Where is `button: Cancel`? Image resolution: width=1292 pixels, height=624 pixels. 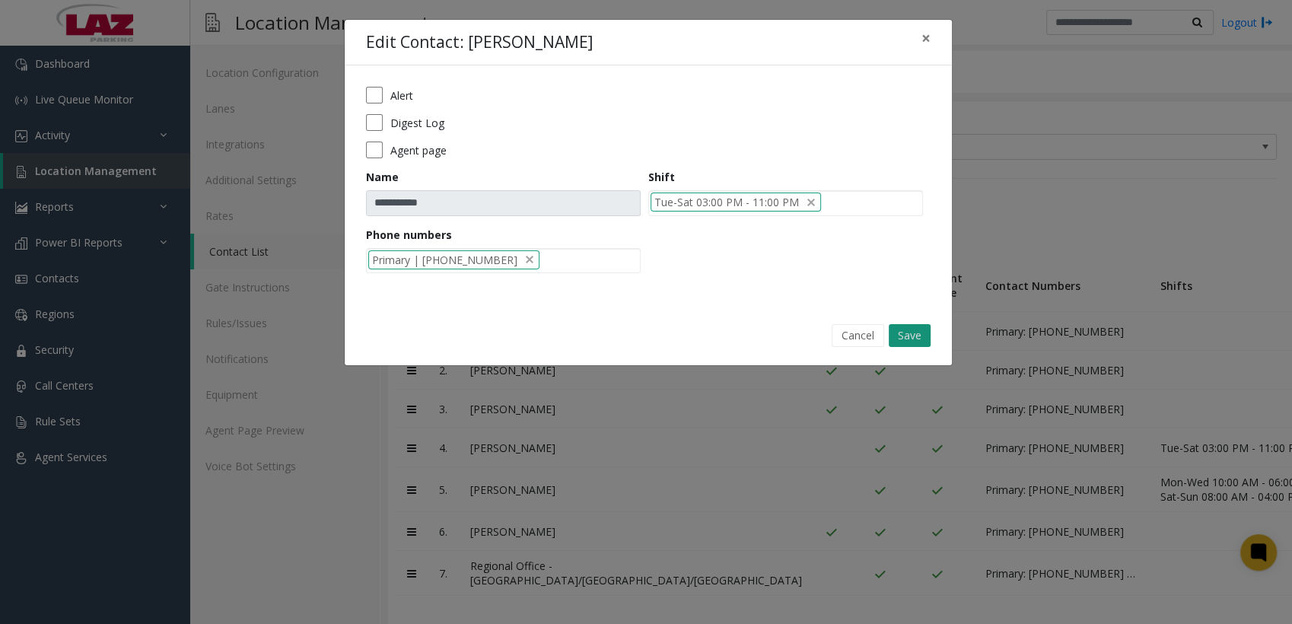
button: Cancel is located at coordinates (858, 336).